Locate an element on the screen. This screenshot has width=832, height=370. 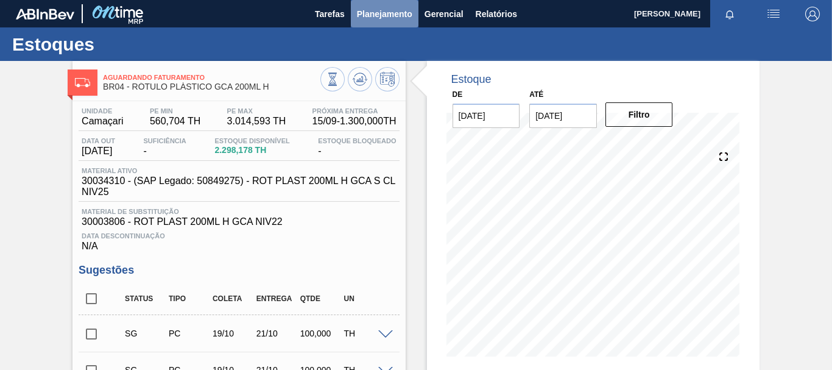
button: Atualizar Gráfico is located at coordinates (360, 79).